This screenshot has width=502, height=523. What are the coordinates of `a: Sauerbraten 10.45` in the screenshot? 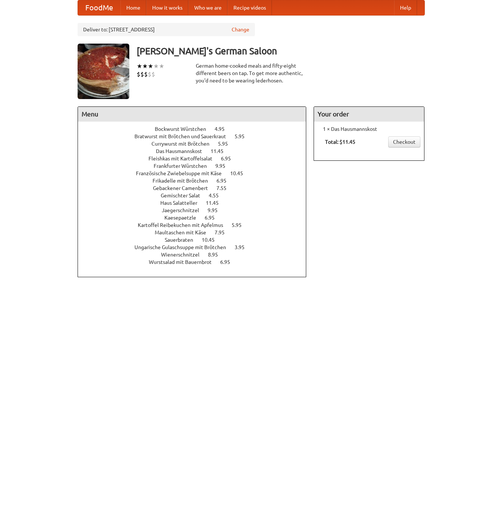 It's located at (197, 240).